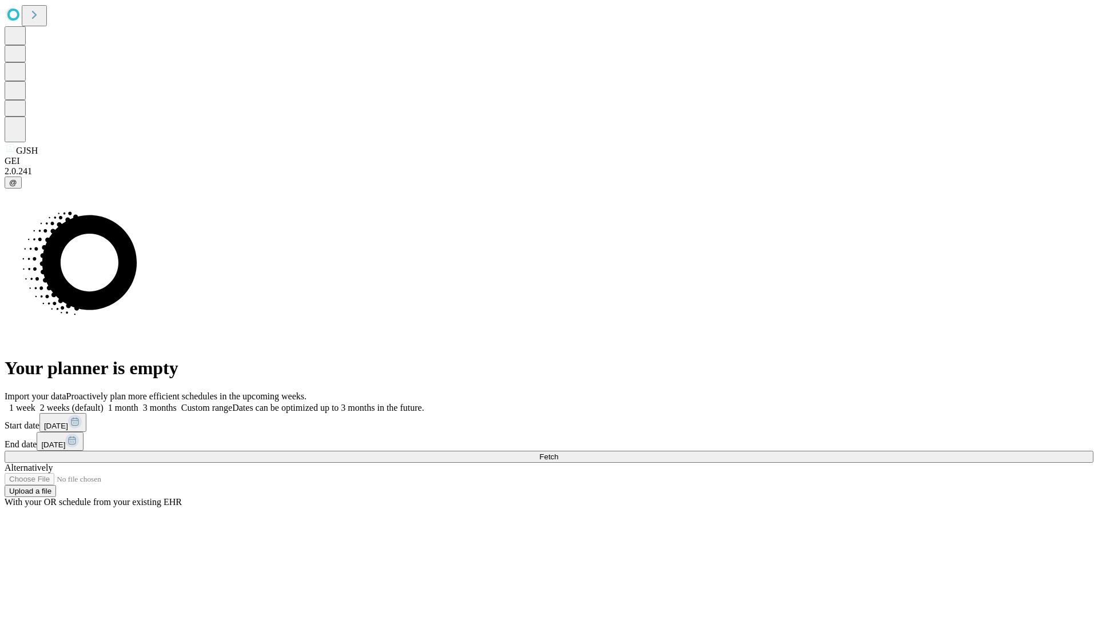  What do you see at coordinates (328, 408) in the screenshot?
I see `span: Dates can be optimized up to 3 months in the future.` at bounding box center [328, 408].